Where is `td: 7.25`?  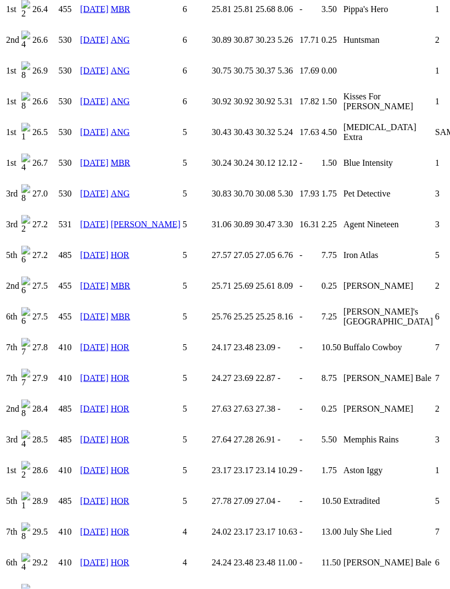 td: 7.25 is located at coordinates (332, 317).